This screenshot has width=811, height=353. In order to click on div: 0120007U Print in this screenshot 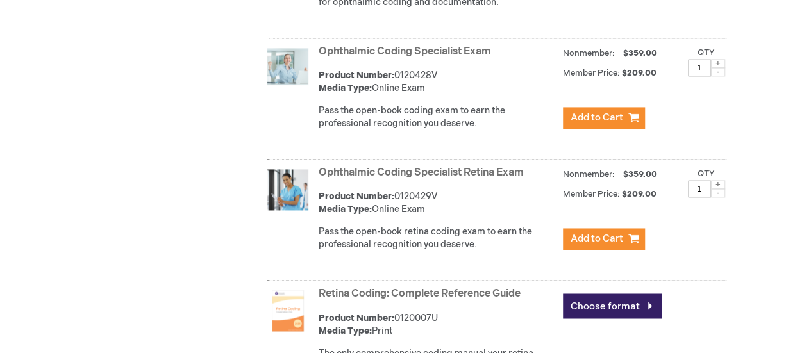, I will do `click(437, 324)`.